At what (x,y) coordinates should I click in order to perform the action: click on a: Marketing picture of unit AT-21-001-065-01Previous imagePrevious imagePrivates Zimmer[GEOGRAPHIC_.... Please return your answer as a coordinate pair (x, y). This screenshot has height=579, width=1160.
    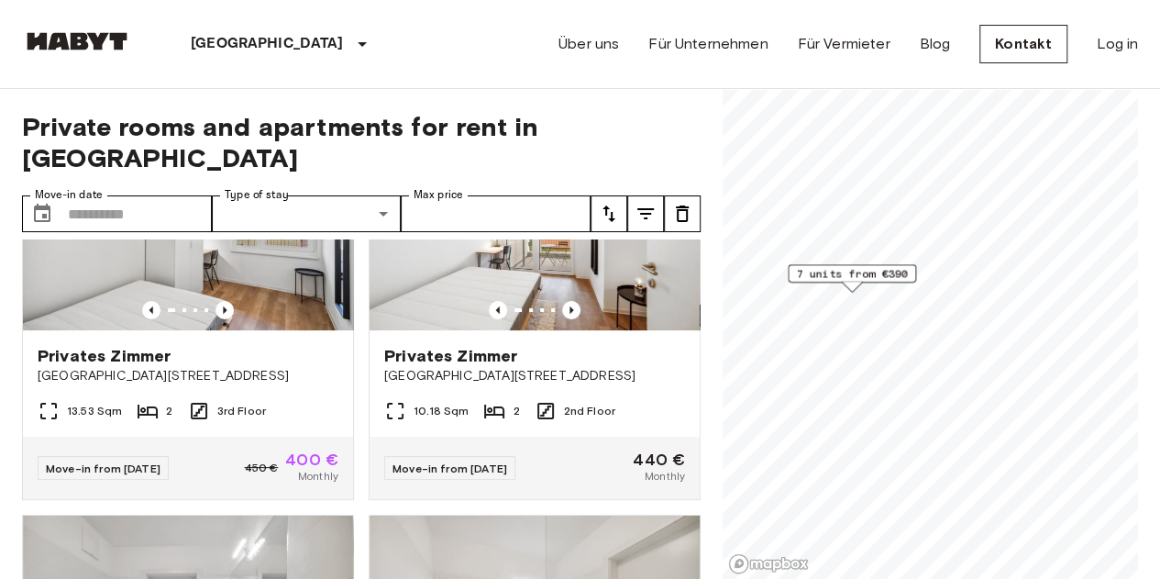
    Looking at the image, I should click on (188, 304).